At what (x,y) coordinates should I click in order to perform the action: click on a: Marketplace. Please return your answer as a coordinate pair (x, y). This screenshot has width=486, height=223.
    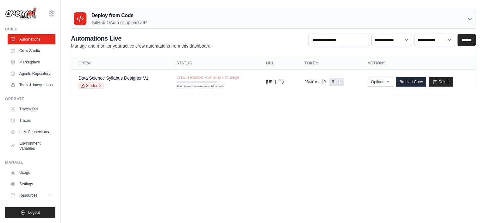
    Looking at the image, I should click on (31, 62).